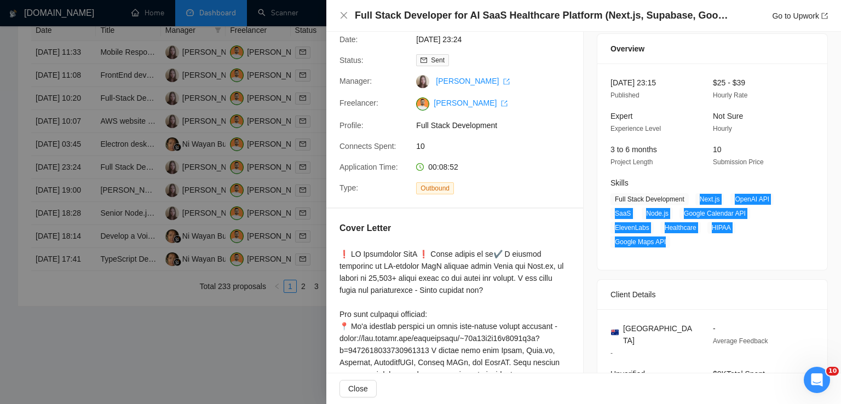 This screenshot has width=841, height=404. Describe the element at coordinates (680, 228) in the screenshot. I see `span: Healthcare` at that location.